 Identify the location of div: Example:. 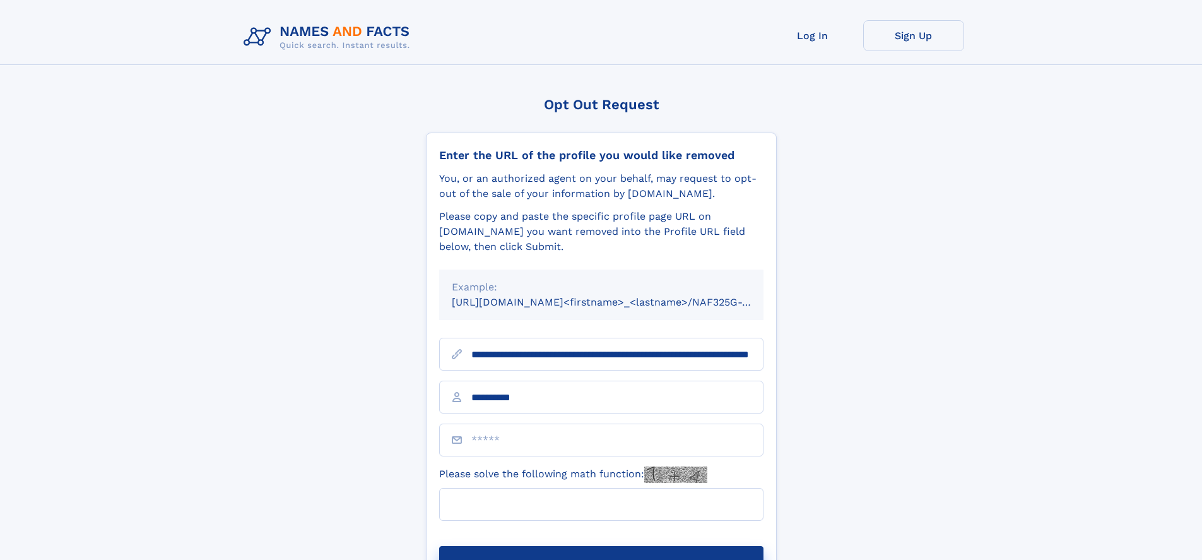
(601, 287).